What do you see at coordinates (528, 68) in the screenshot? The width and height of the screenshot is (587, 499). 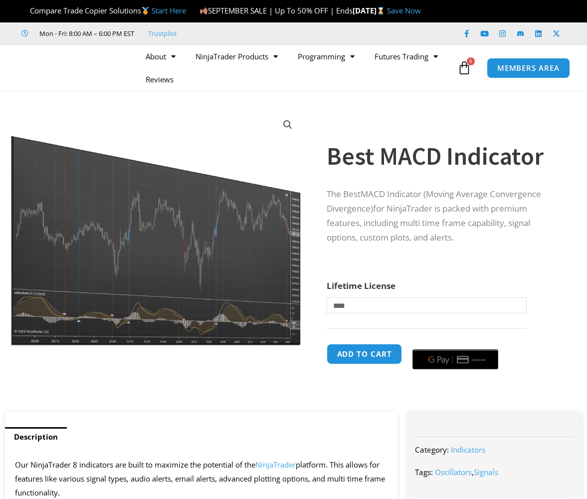 I see `a: MEMBERS AREA` at bounding box center [528, 68].